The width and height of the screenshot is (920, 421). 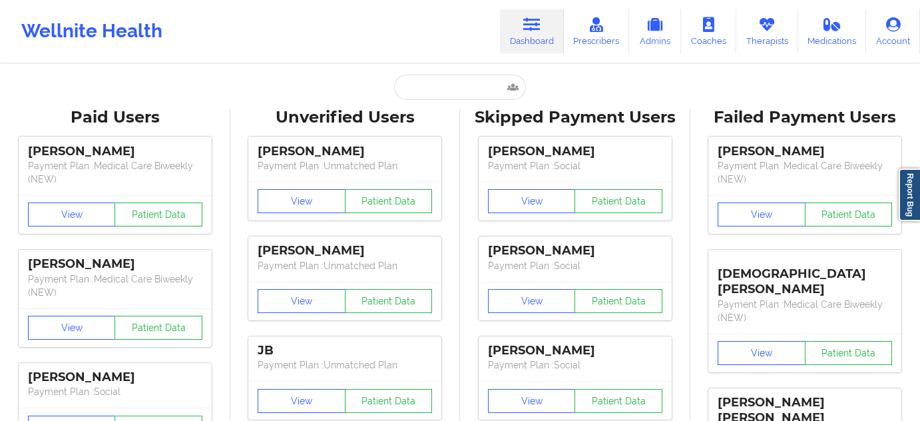 I want to click on a: Therapists, so click(x=767, y=31).